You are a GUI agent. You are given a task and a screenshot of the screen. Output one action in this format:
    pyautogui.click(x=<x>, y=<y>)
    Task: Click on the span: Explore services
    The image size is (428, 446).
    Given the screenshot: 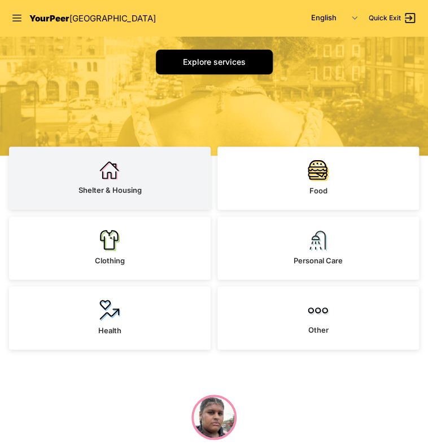 What is the action you would take?
    pyautogui.click(x=214, y=62)
    